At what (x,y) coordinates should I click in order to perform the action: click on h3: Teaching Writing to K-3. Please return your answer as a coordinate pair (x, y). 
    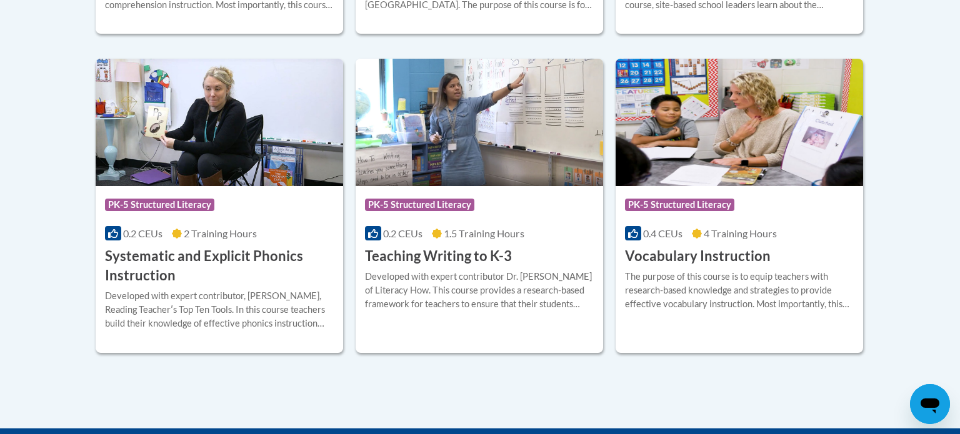
    Looking at the image, I should click on (438, 256).